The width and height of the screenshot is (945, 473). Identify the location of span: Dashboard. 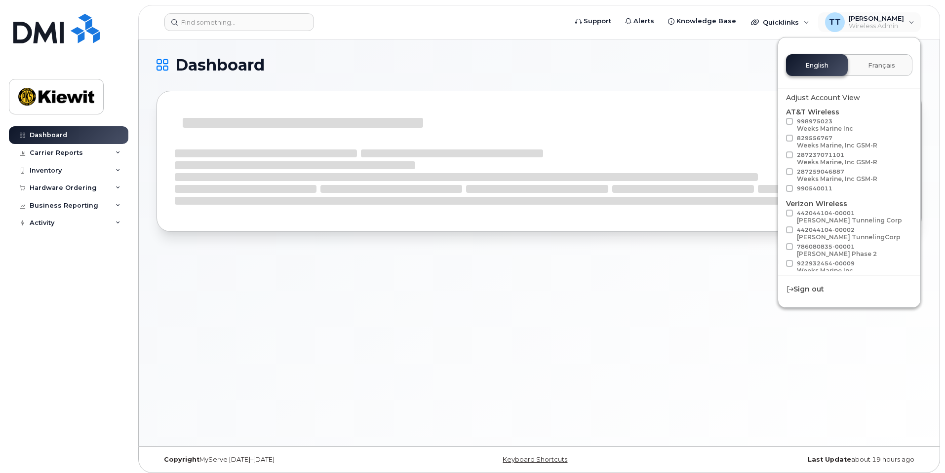
(220, 65).